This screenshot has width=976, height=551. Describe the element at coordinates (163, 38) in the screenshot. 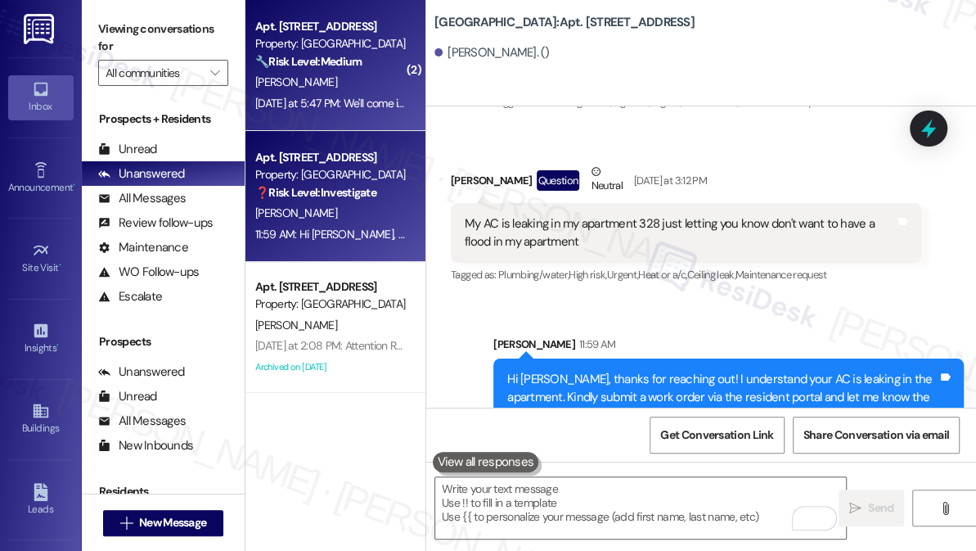

I see `label: Viewing conversations for` at that location.